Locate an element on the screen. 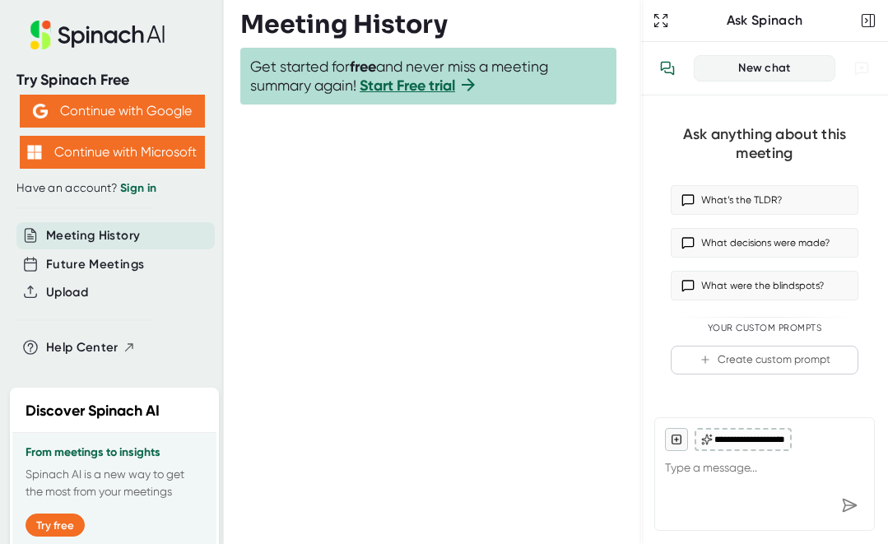 Image resolution: width=888 pixels, height=544 pixels. div: New chat is located at coordinates (765, 68).